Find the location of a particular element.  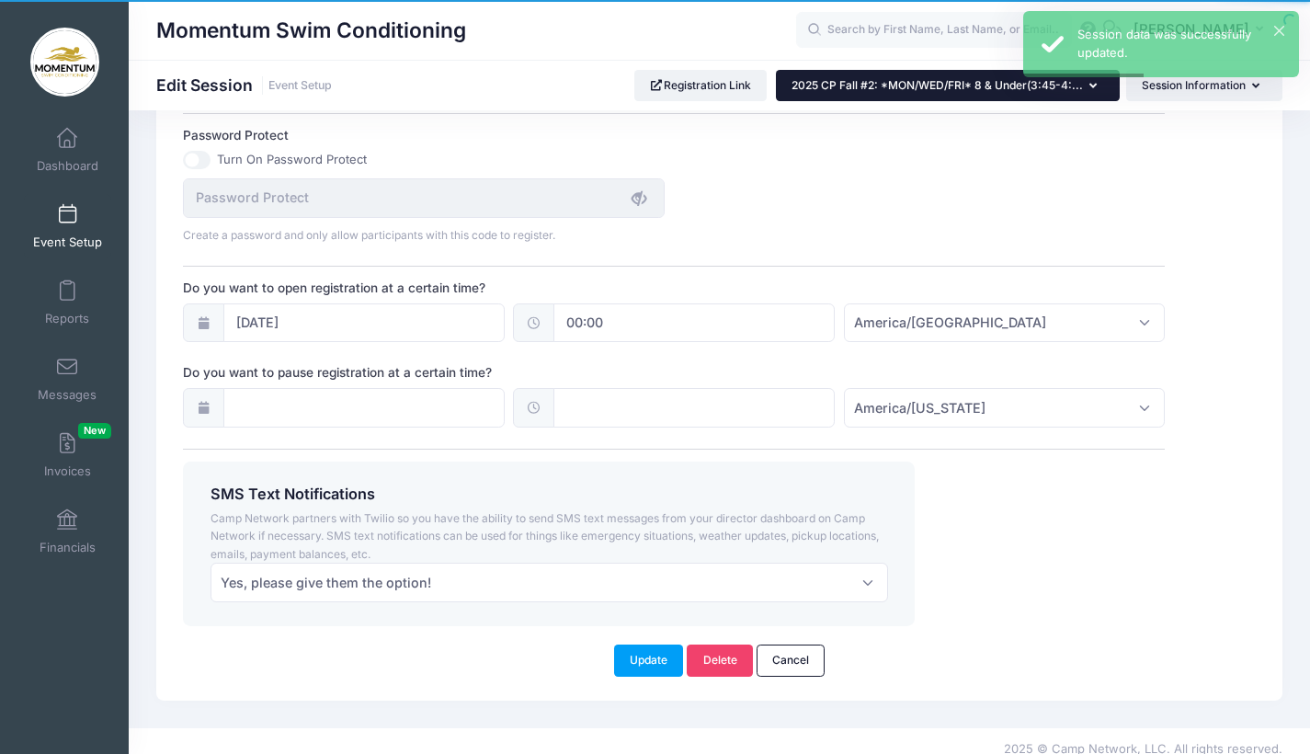

a: Dashboard is located at coordinates (67, 150).